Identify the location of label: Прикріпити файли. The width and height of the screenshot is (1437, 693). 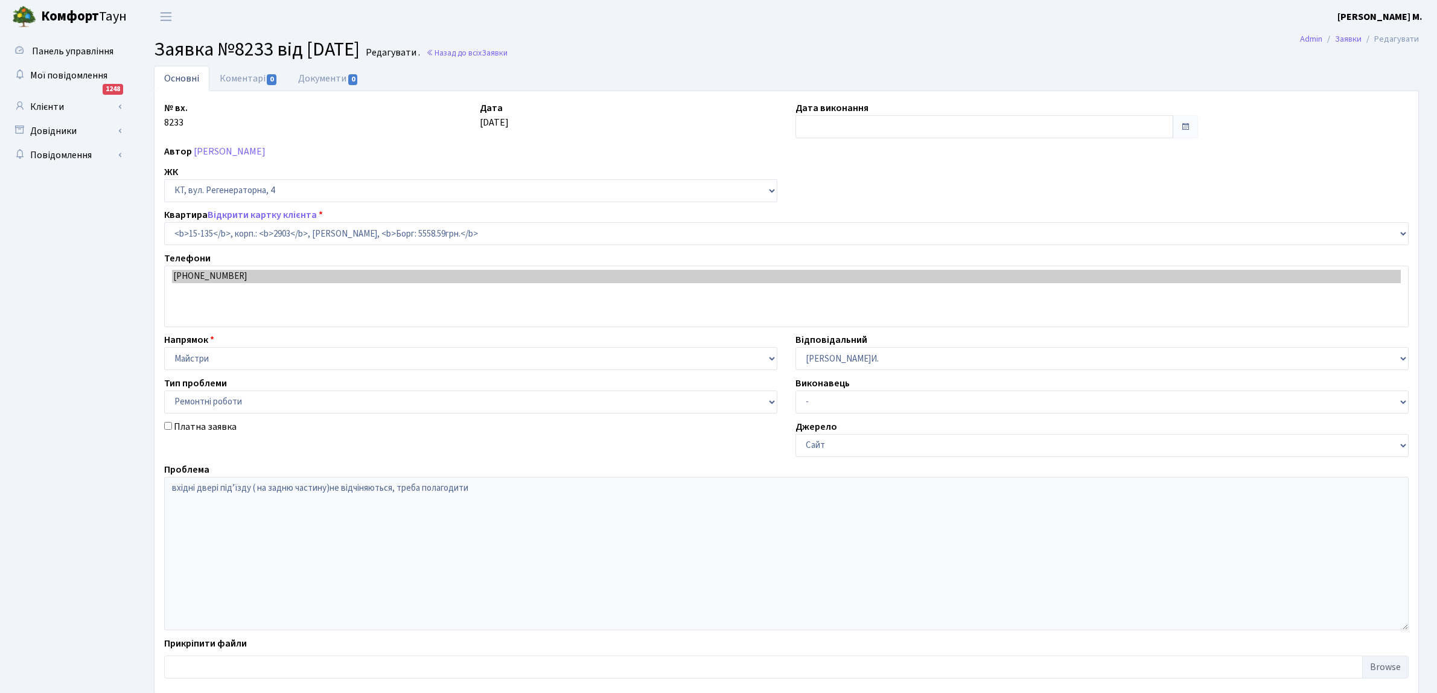
(205, 643).